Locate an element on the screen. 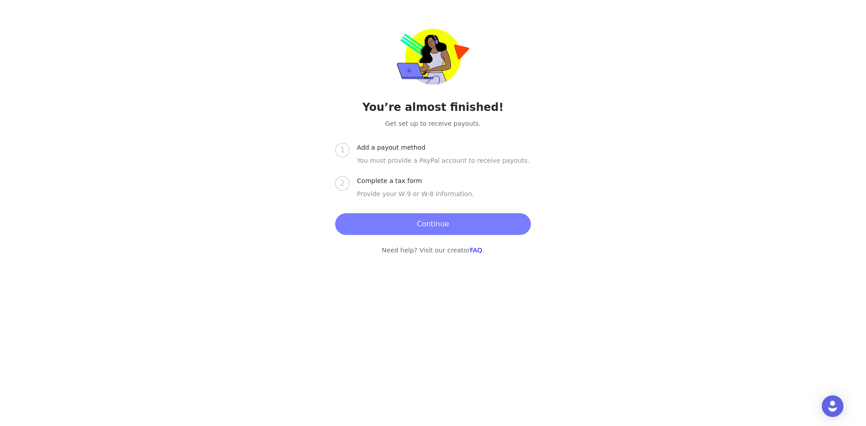 This screenshot has height=426, width=866. p: Get set up to receive payouts. is located at coordinates (433, 124).